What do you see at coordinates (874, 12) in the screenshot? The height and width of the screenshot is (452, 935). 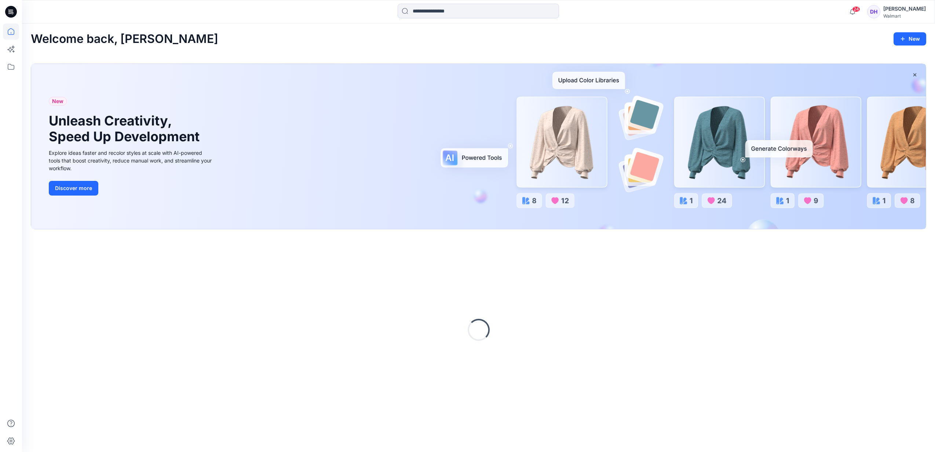 I see `div: DH` at bounding box center [874, 12].